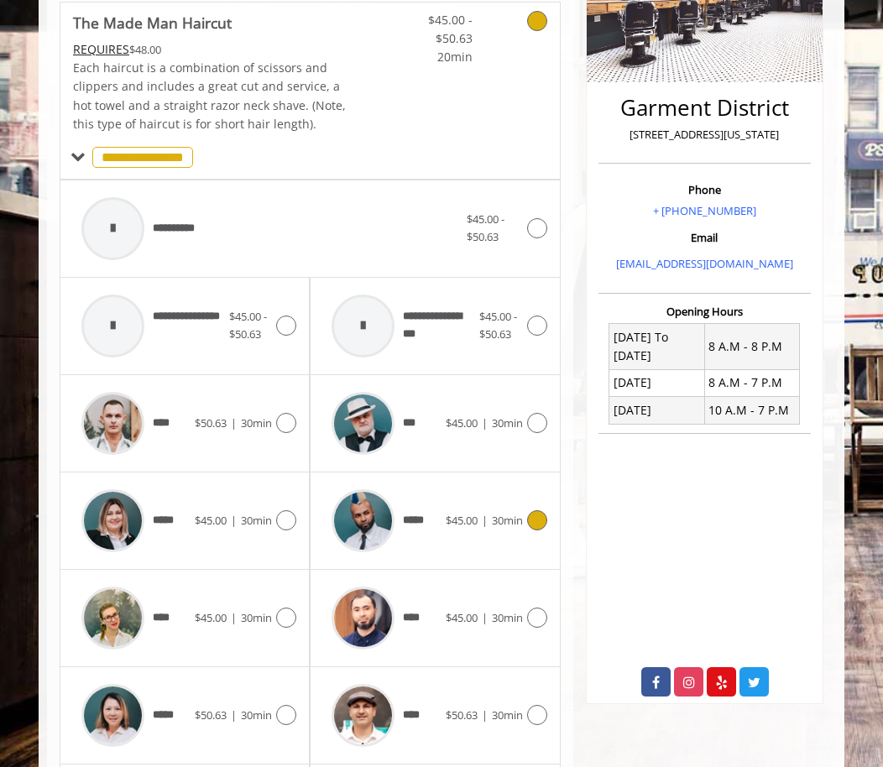 This screenshot has height=767, width=883. I want to click on td: 10 A.M - 7 P.M, so click(751, 410).